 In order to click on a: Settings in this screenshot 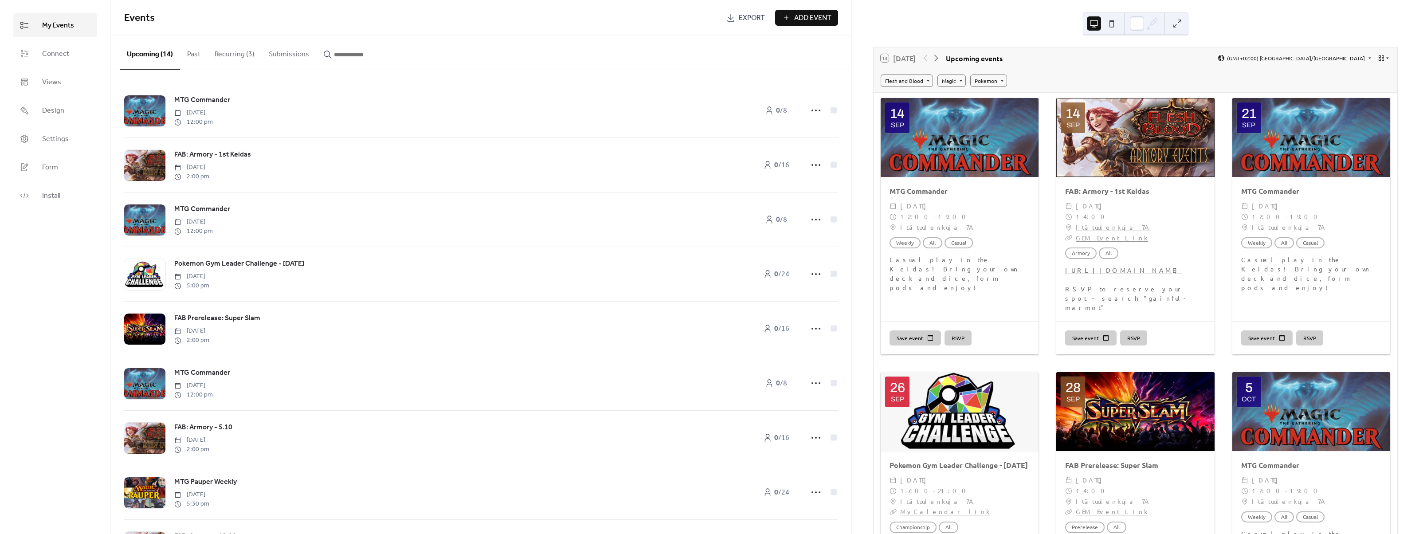, I will do `click(55, 139)`.